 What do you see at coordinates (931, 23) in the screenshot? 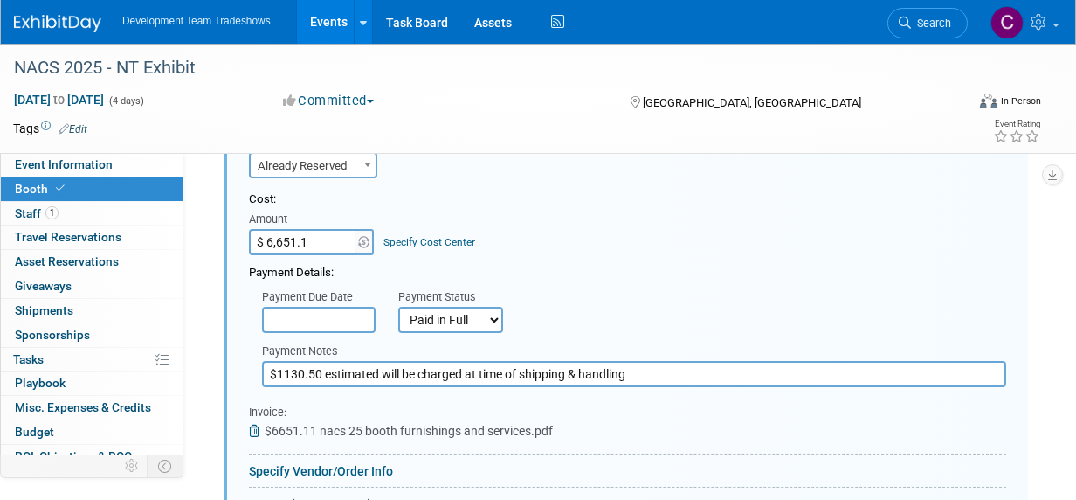
I see `span: Search` at bounding box center [931, 23].